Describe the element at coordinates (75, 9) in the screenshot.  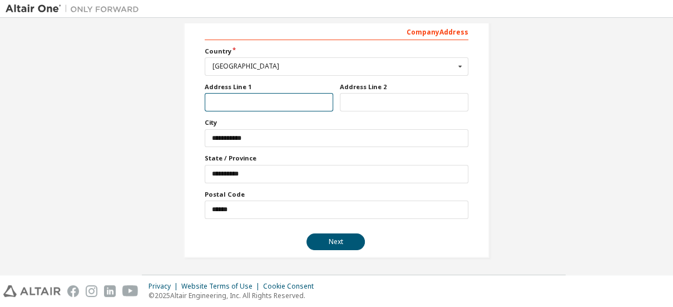
I see `img: Altair One` at that location.